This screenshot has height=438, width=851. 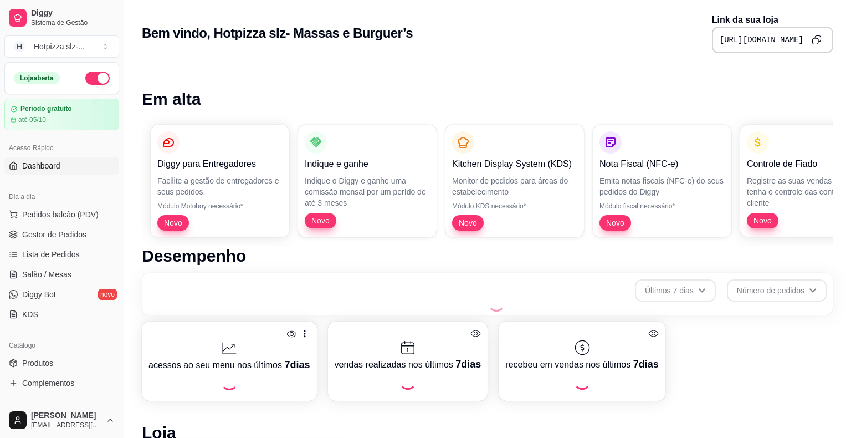 I want to click on p: Emita notas fiscais (NFC-e) do seus pedidos do Diggy, so click(x=662, y=186).